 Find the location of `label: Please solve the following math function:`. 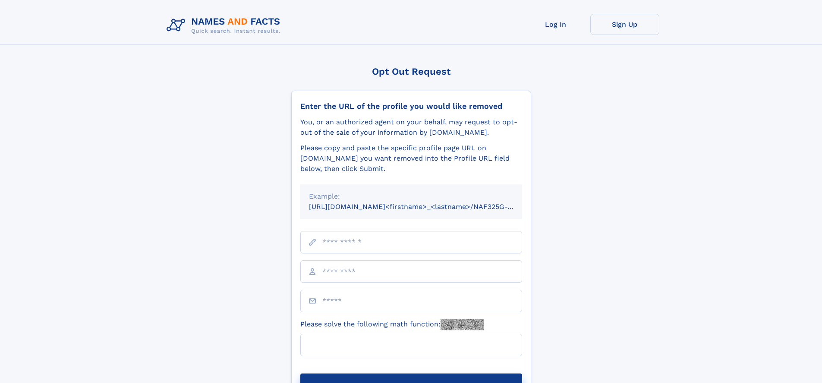

label: Please solve the following math function: is located at coordinates (392, 324).